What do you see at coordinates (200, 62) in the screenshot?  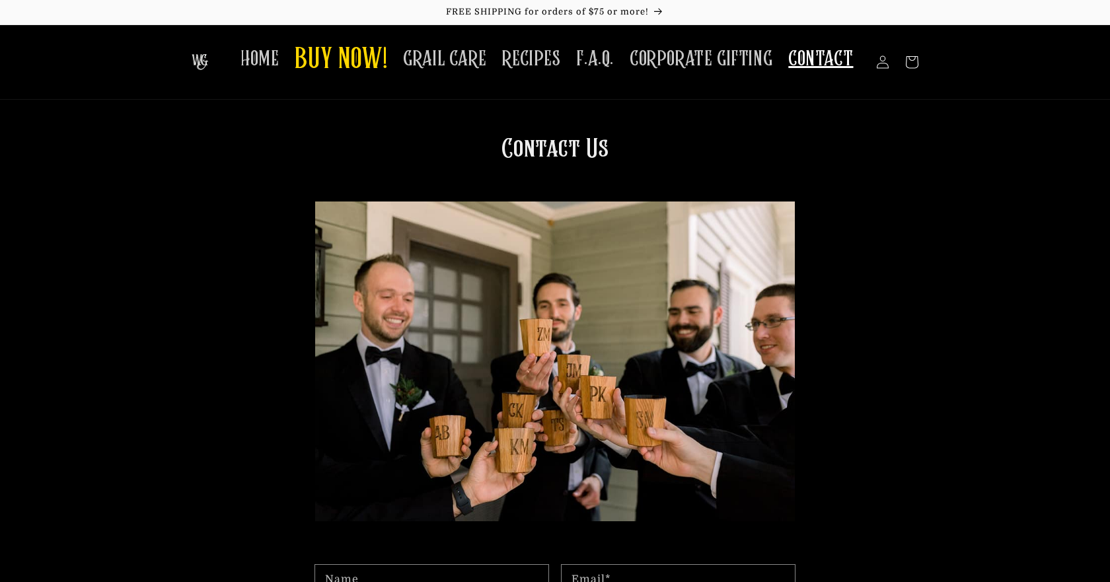 I see `img: The Whiskey Grail` at bounding box center [200, 62].